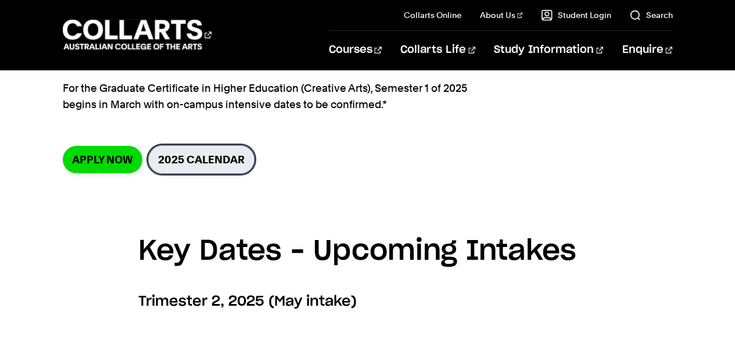  Describe the element at coordinates (576, 15) in the screenshot. I see `a: Student Login` at that location.